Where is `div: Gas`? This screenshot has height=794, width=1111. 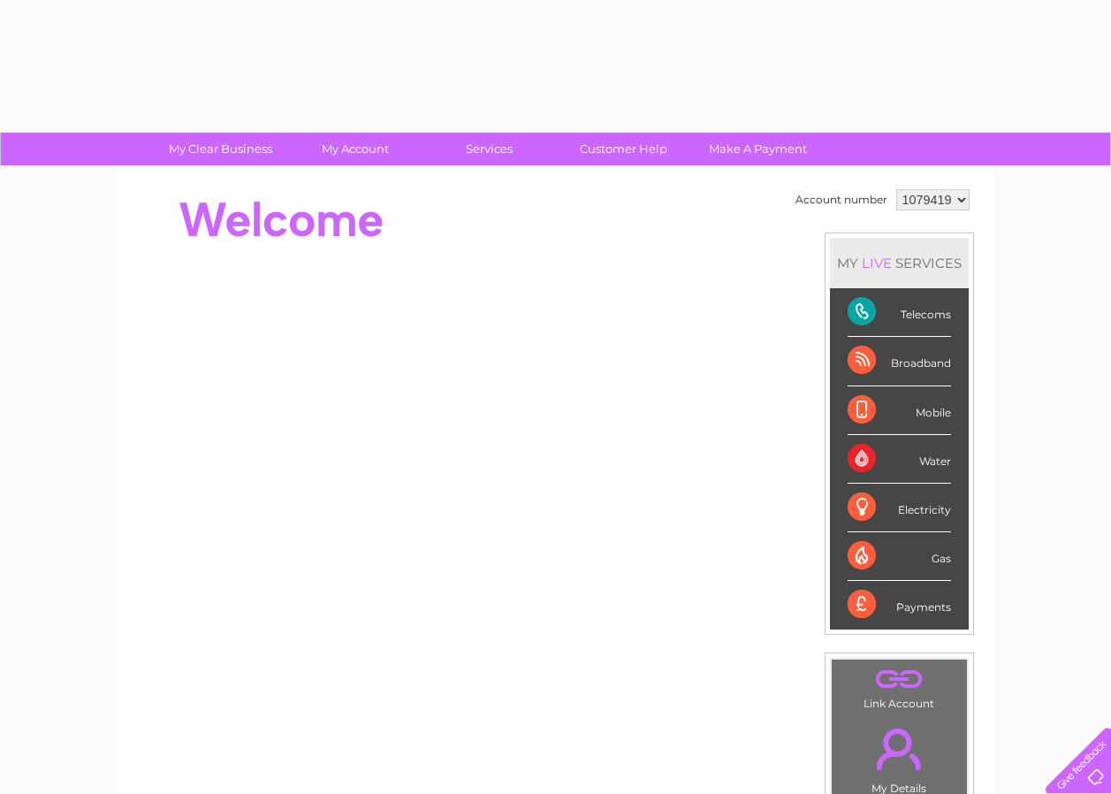 div: Gas is located at coordinates (899, 556).